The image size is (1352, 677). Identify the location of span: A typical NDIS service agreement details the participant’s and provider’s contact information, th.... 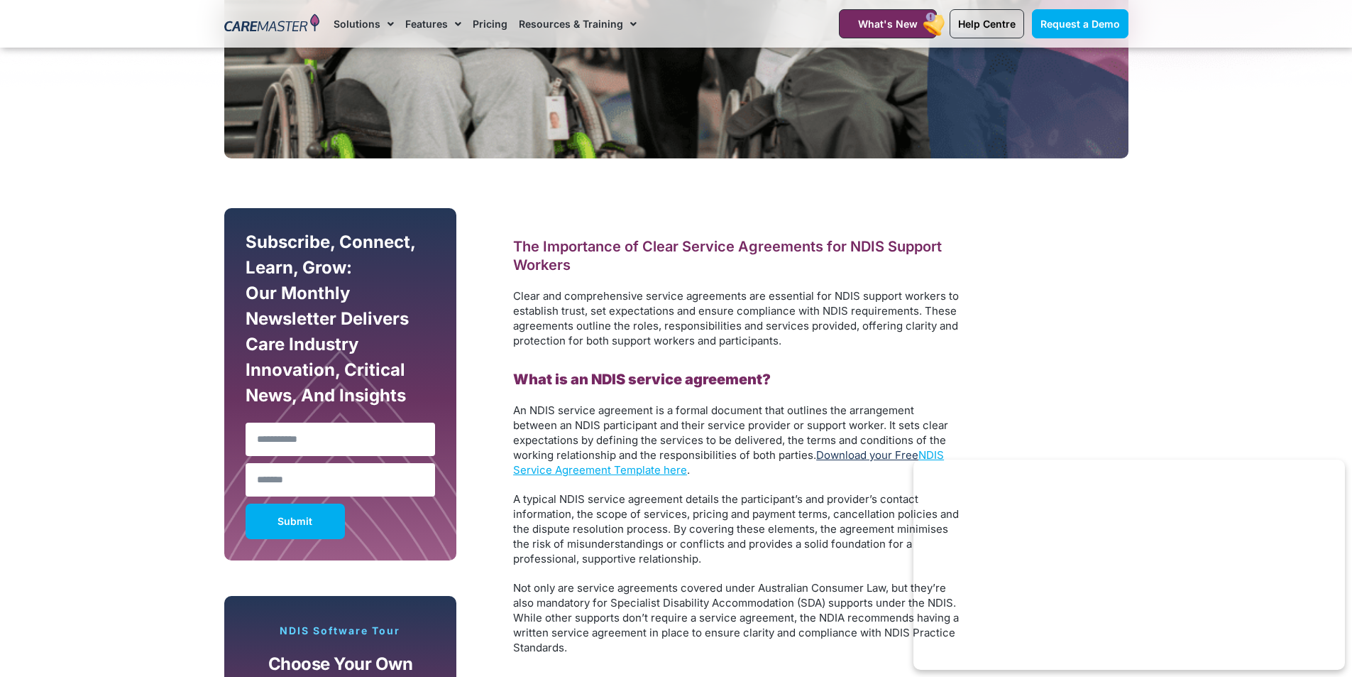
(736, 528).